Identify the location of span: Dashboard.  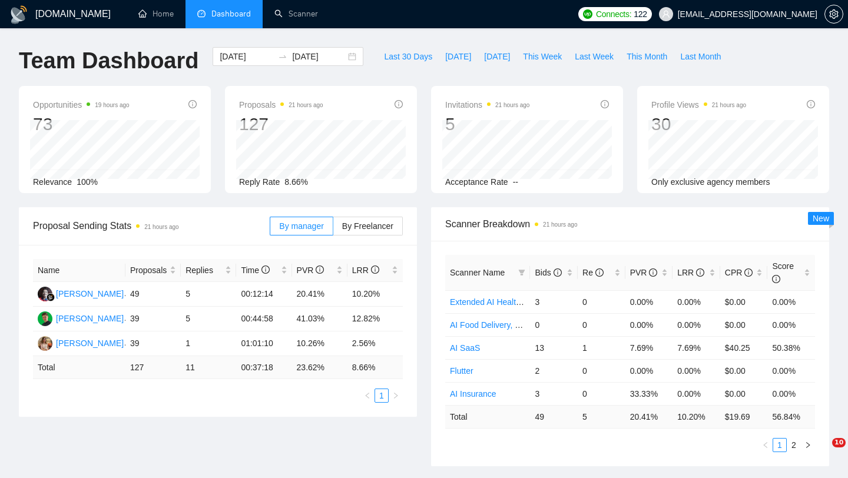
(231, 14).